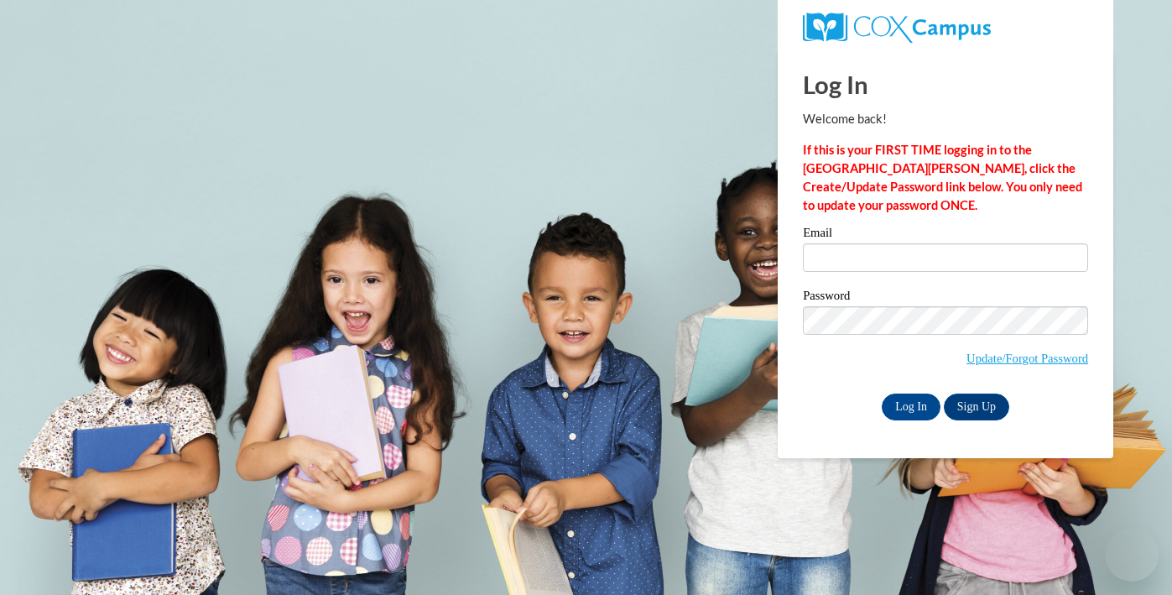  I want to click on a: Update/Forgot Password, so click(1027, 358).